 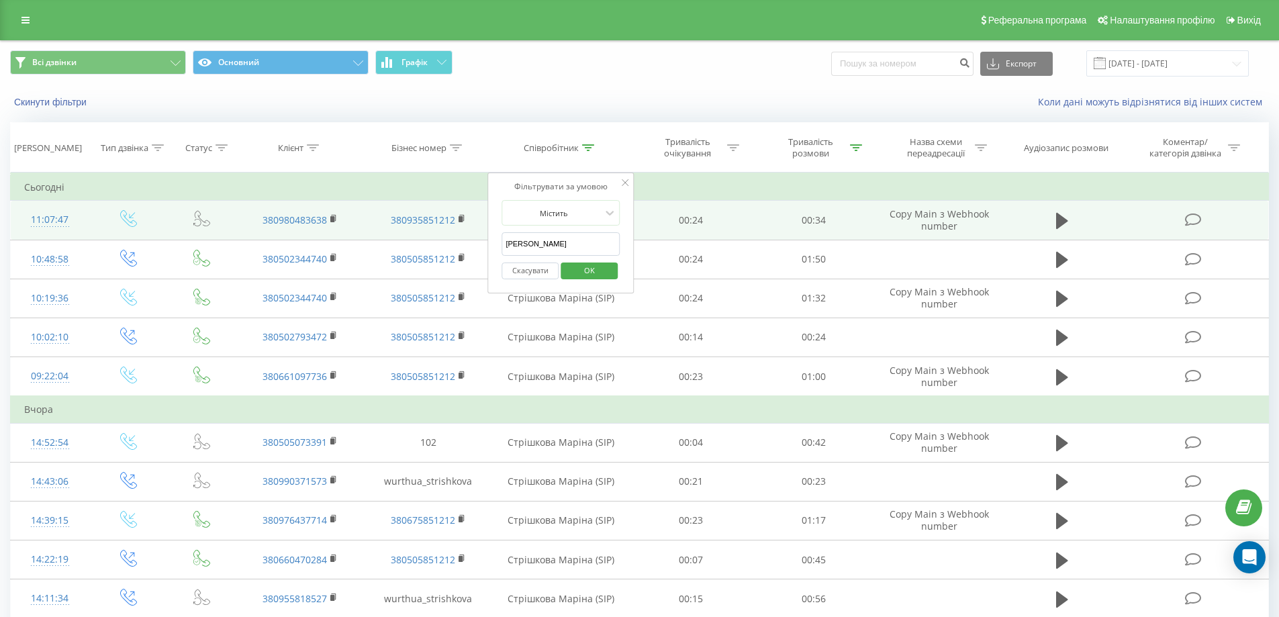 I want to click on div: Коментар/категорія дзвінка, so click(x=1185, y=148).